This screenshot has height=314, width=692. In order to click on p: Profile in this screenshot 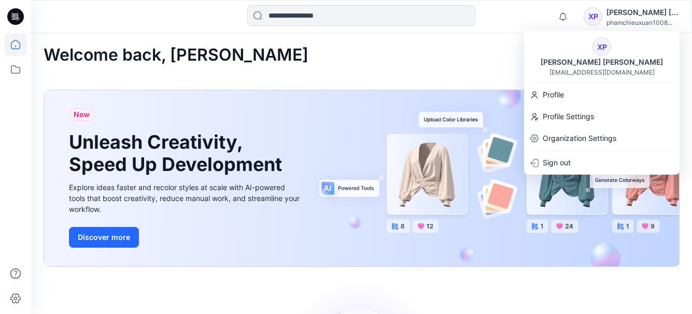, I will do `click(553, 95)`.